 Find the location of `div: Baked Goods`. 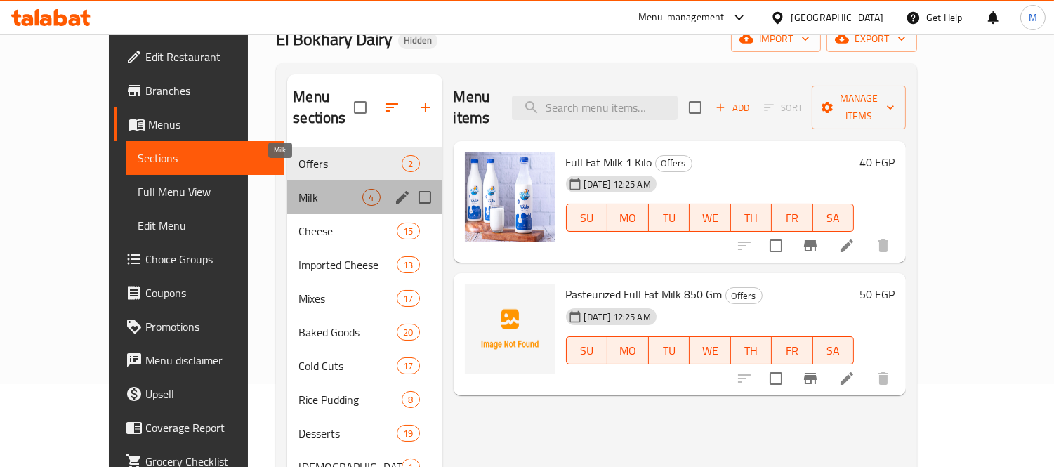

div: Baked Goods is located at coordinates (347, 332).